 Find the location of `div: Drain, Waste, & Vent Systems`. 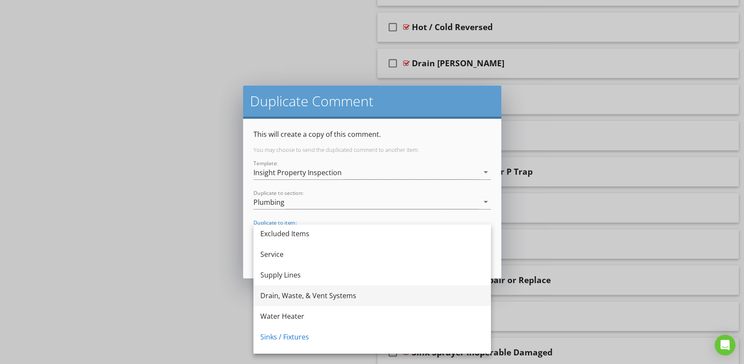

div: Drain, Waste, & Vent Systems is located at coordinates (372, 295).